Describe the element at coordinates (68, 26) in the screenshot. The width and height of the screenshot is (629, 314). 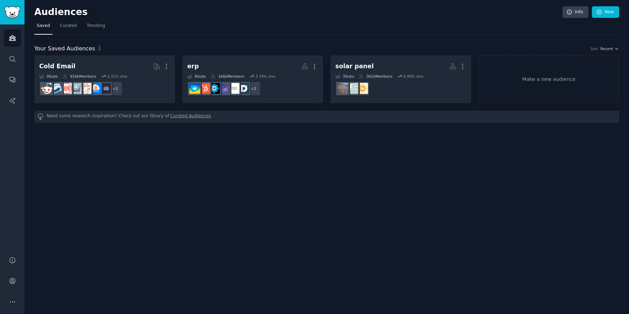
I see `span: Curated` at that location.